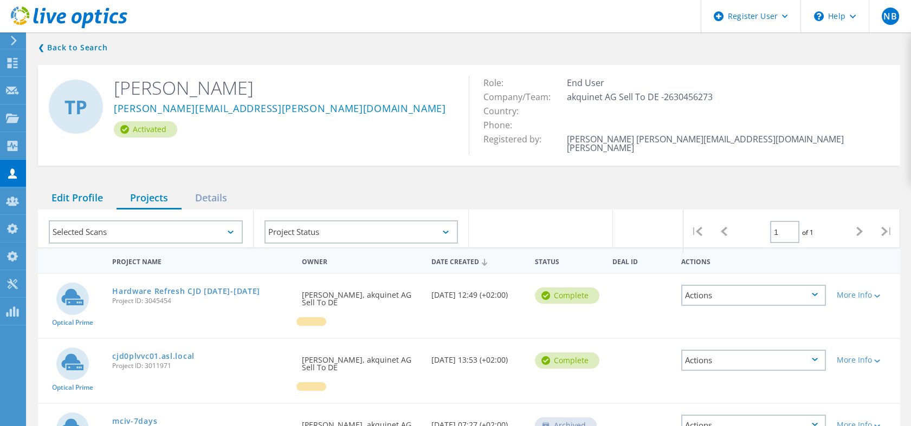 This screenshot has width=911, height=426. What do you see at coordinates (522, 97) in the screenshot?
I see `span: Company/Team:` at bounding box center [522, 97].